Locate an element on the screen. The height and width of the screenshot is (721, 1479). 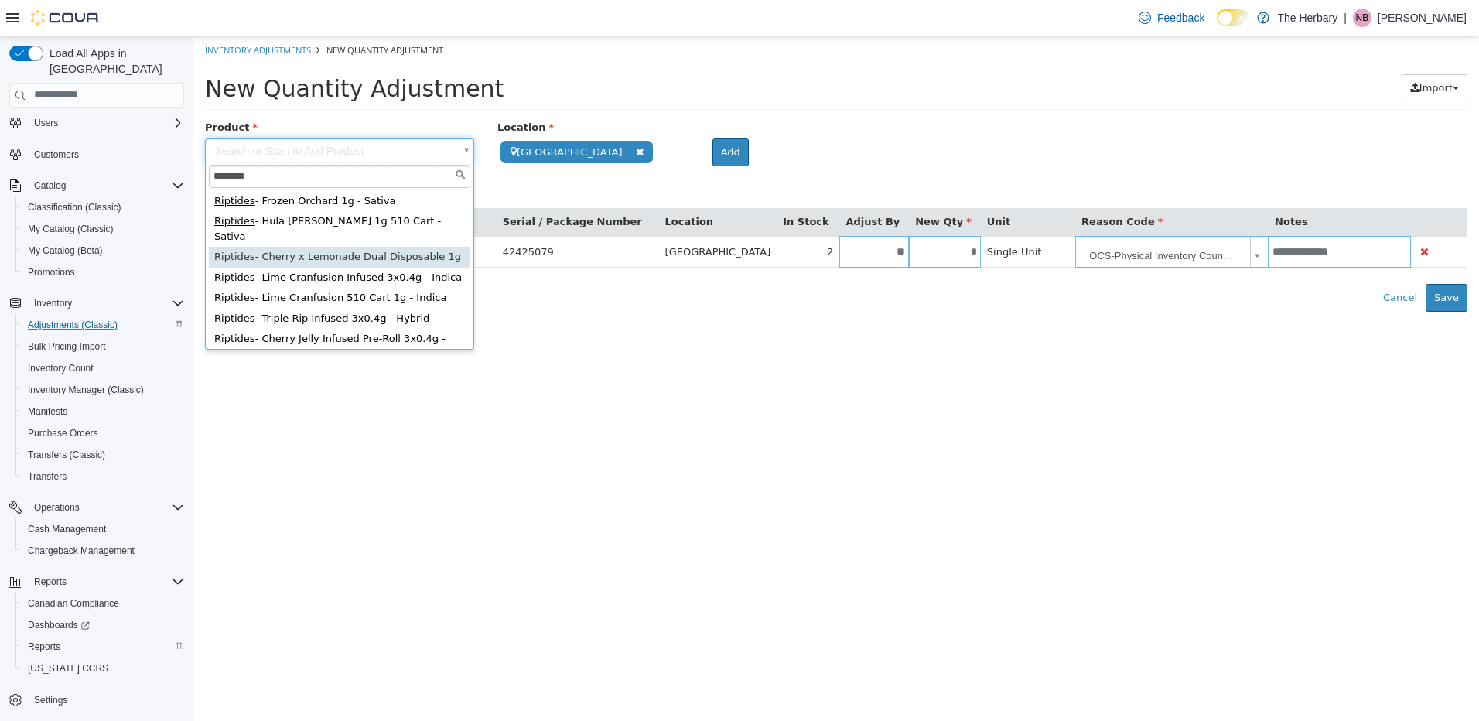
div: - Lime Cranfusion Infused 3x0.4g - Indica is located at coordinates (146, 241).